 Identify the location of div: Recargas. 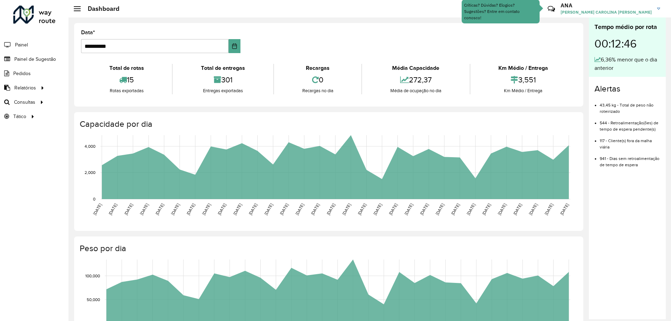
(318, 68).